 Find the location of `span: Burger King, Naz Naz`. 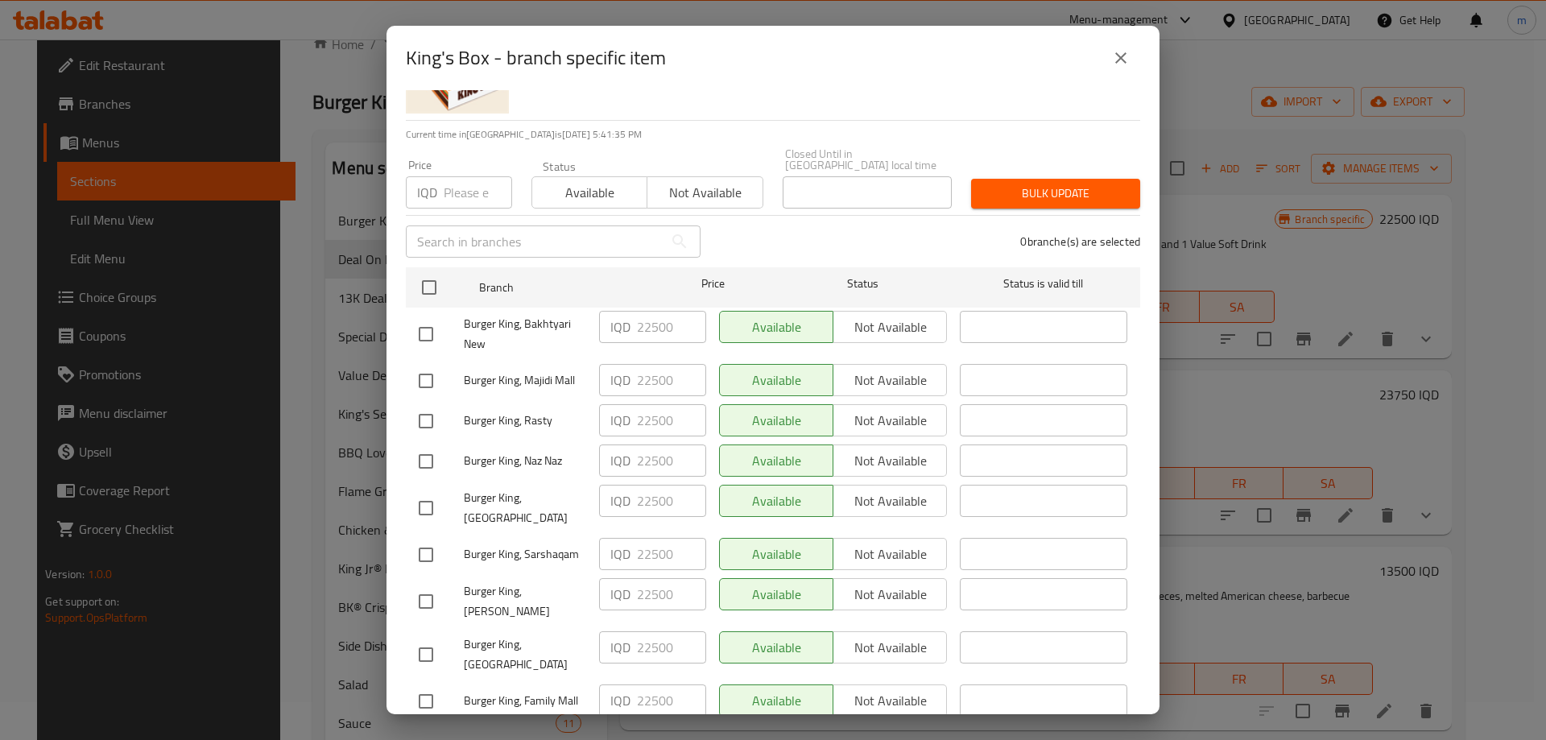

span: Burger King, Naz Naz is located at coordinates (525, 460).